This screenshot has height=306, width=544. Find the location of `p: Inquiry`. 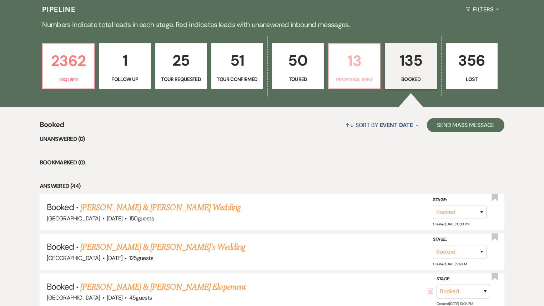

p: Inquiry is located at coordinates (68, 80).